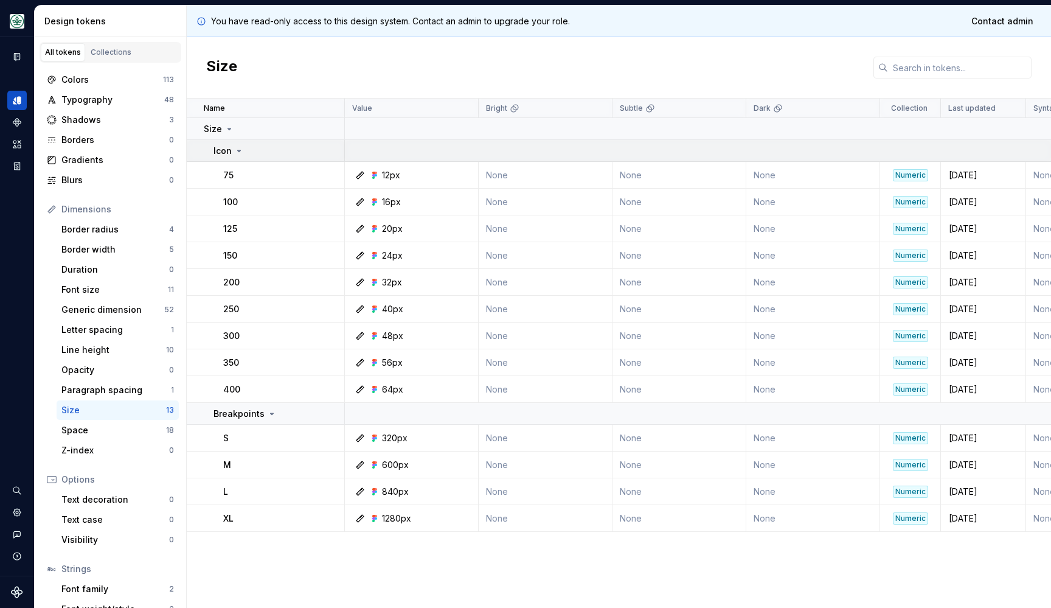  What do you see at coordinates (63, 52) in the screenshot?
I see `div: All tokens` at bounding box center [63, 52].